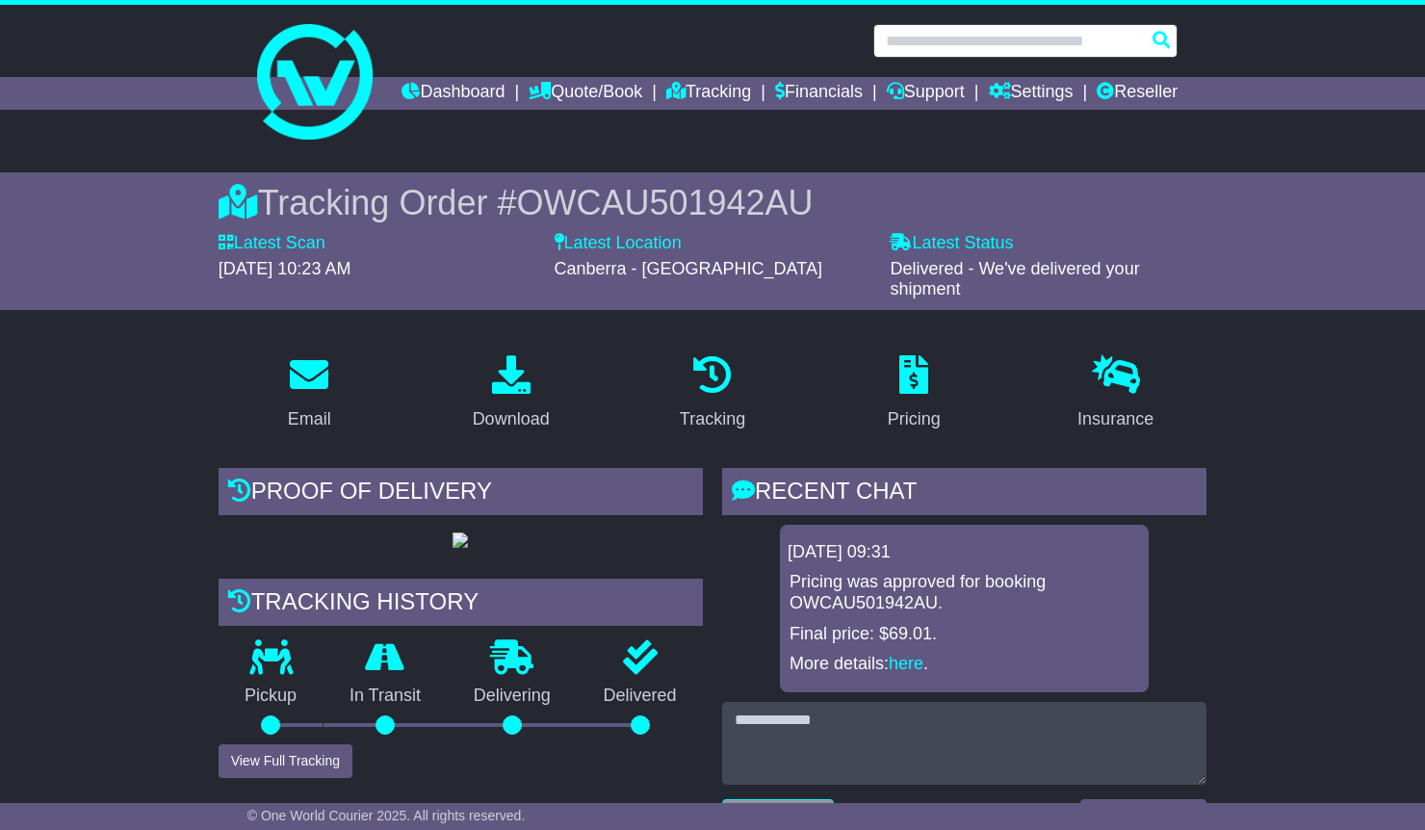 The height and width of the screenshot is (830, 1425). Describe the element at coordinates (386, 816) in the screenshot. I see `span: © One World Courier 2025. All rights reserved.` at that location.